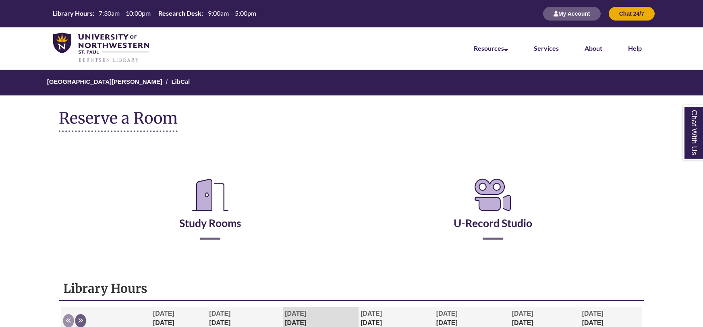 The height and width of the screenshot is (327, 703). Describe the element at coordinates (101, 48) in the screenshot. I see `img: UNWSP Library Logo` at that location.